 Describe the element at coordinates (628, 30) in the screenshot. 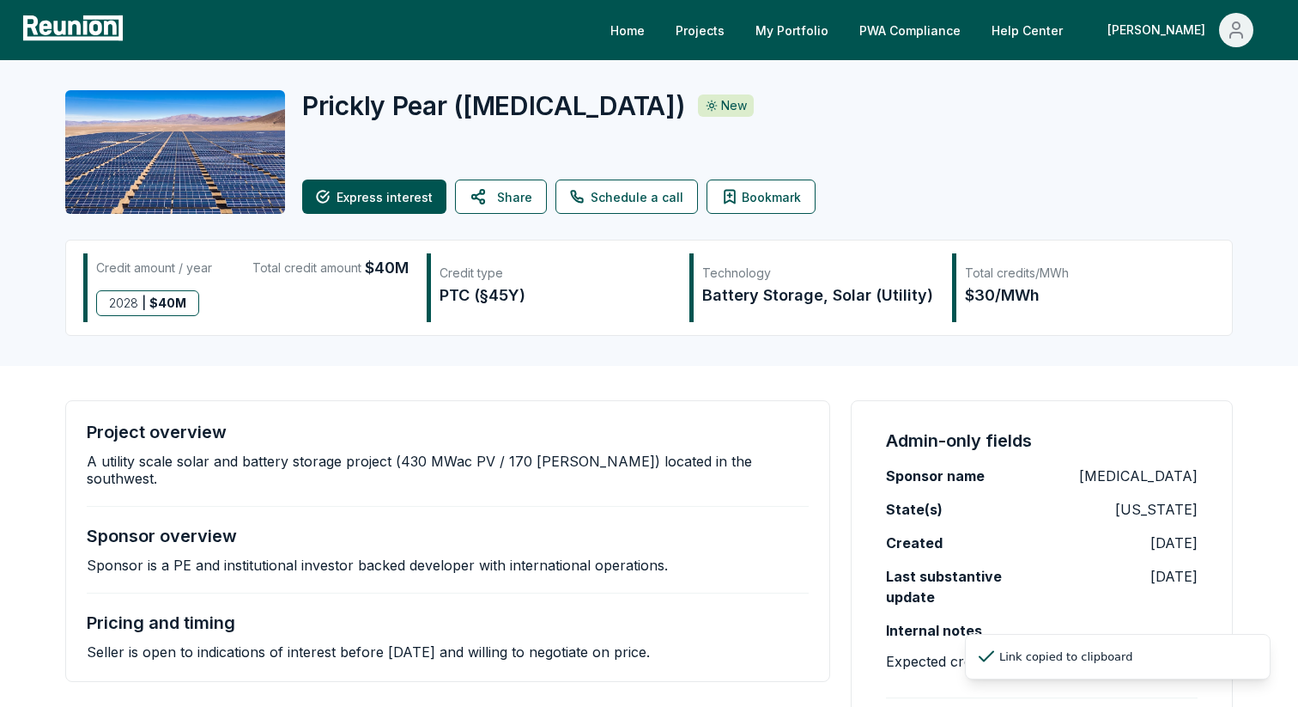

I see `a: Home` at that location.